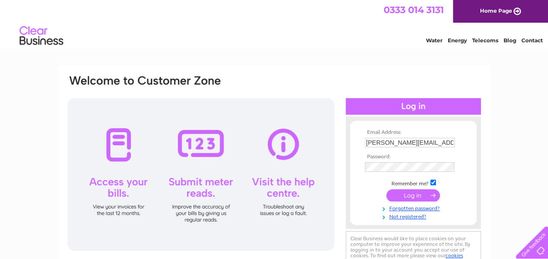 This screenshot has height=259, width=548. What do you see at coordinates (413, 157) in the screenshot?
I see `th: Password:` at bounding box center [413, 157].